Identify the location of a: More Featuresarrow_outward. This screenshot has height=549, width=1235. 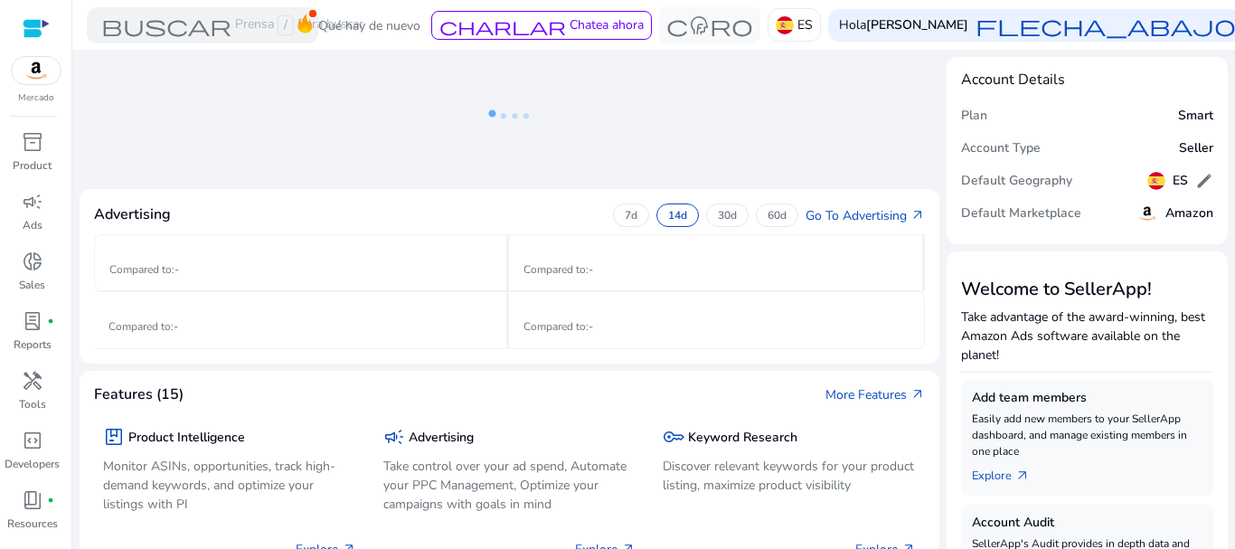
(875, 394).